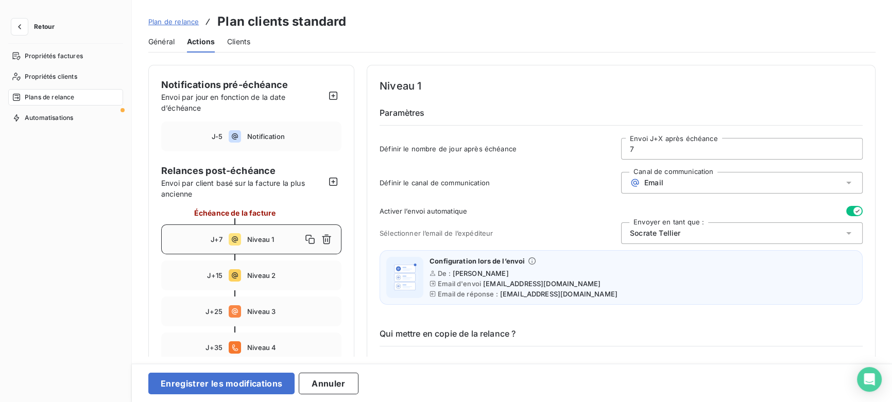 The width and height of the screenshot is (892, 402). What do you see at coordinates (291, 136) in the screenshot?
I see `span: Notification` at bounding box center [291, 136].